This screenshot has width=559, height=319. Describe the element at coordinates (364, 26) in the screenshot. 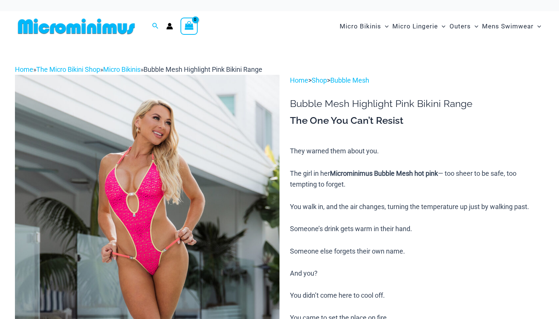

I see `a: Micro BikinisMenu ToggleMenu Toggle` at that location.